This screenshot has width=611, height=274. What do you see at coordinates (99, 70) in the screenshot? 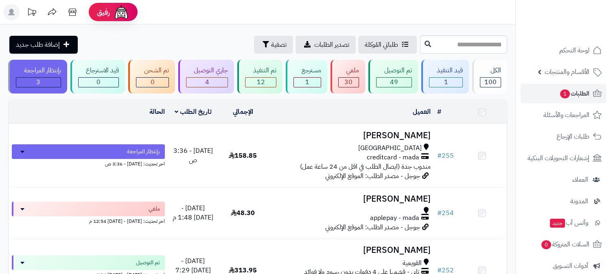
I see `div: قيد الاسترجاع` at bounding box center [99, 70].